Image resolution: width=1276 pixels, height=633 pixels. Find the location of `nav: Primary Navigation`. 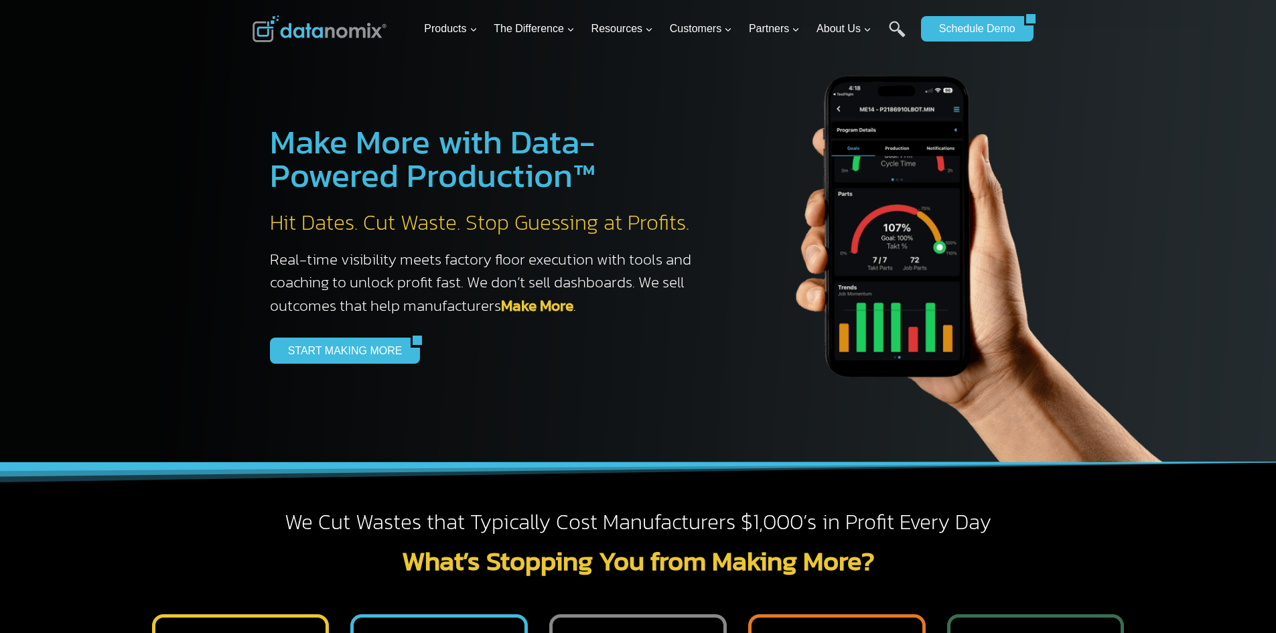

nav: Primary Navigation is located at coordinates (667, 29).